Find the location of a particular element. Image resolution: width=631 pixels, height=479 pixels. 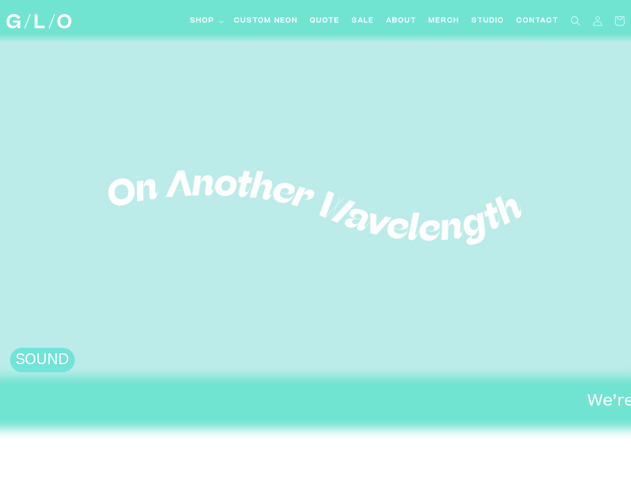

a: Contact is located at coordinates (537, 21).